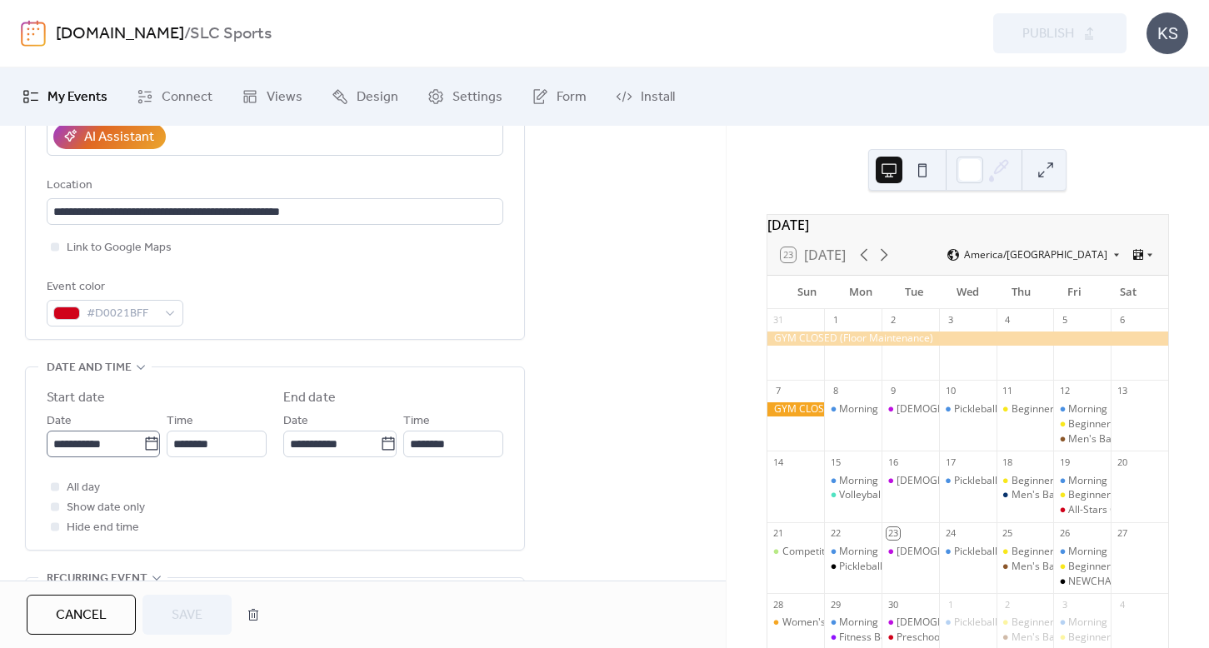  What do you see at coordinates (113, 288) in the screenshot?
I see `div: Event color` at bounding box center [113, 288].